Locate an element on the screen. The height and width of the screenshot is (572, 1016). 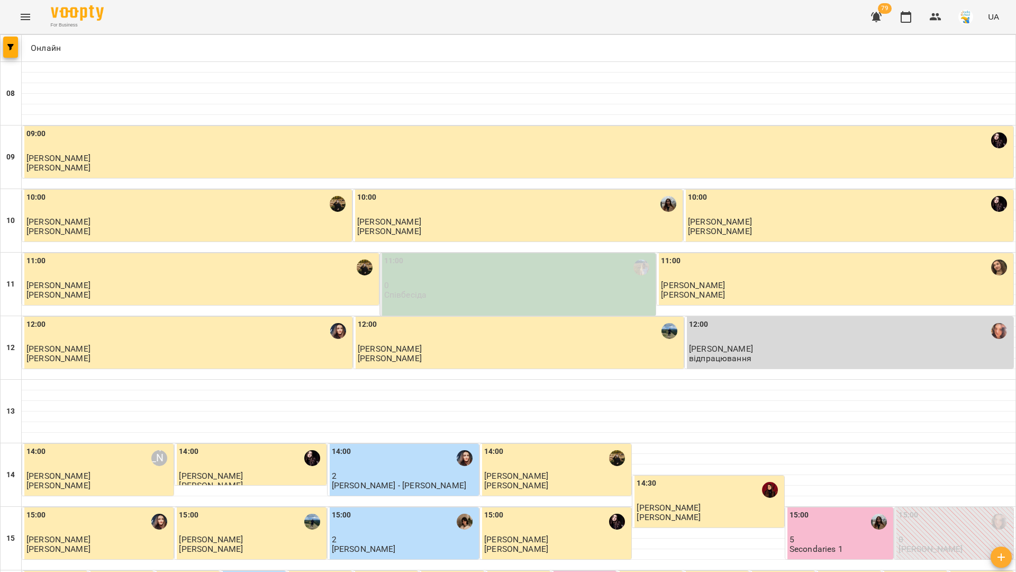
h6: 13 is located at coordinates (11, 411).